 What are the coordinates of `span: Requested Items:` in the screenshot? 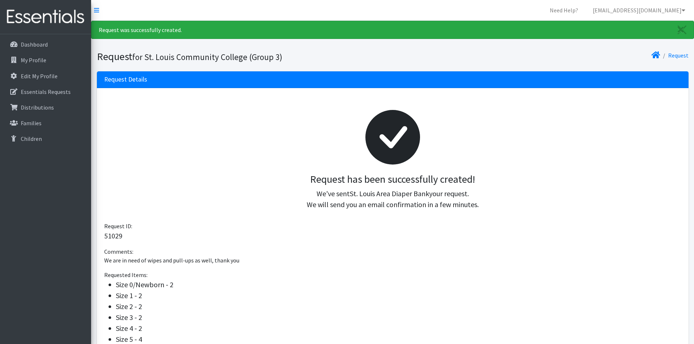 It's located at (126, 275).